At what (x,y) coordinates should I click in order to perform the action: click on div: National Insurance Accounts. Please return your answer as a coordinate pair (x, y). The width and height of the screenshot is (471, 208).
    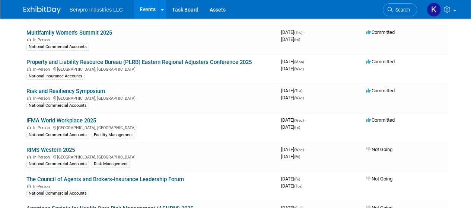
    Looking at the image, I should click on (56, 76).